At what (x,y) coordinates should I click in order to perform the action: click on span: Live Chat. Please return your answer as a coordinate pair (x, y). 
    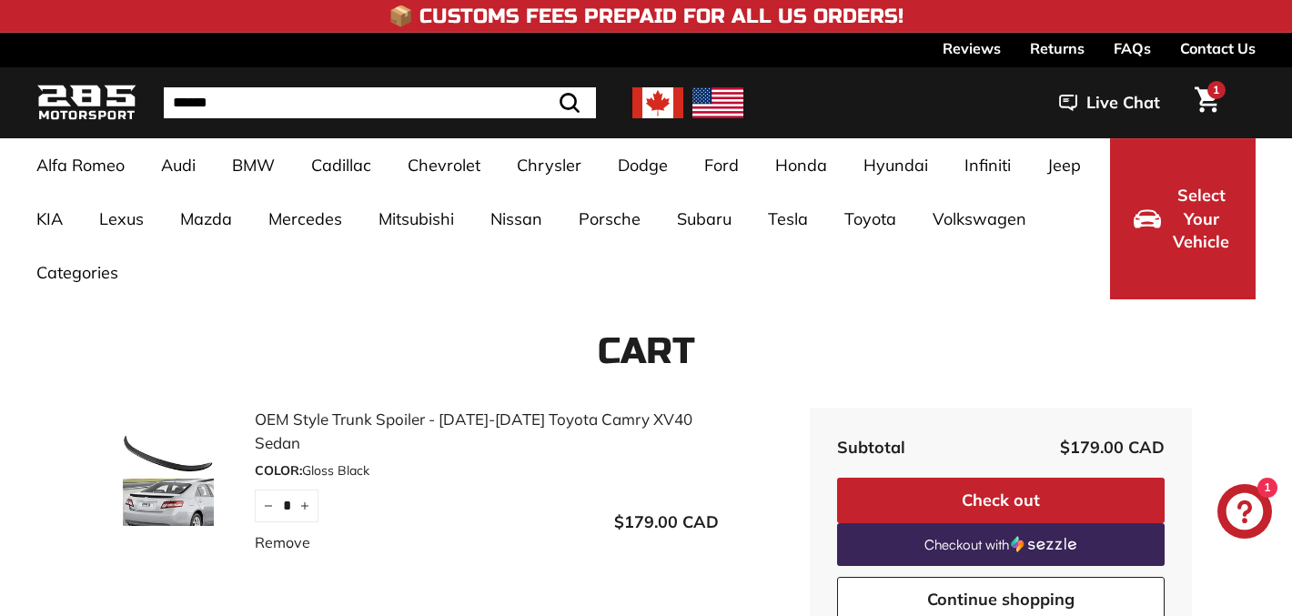
    Looking at the image, I should click on (1123, 103).